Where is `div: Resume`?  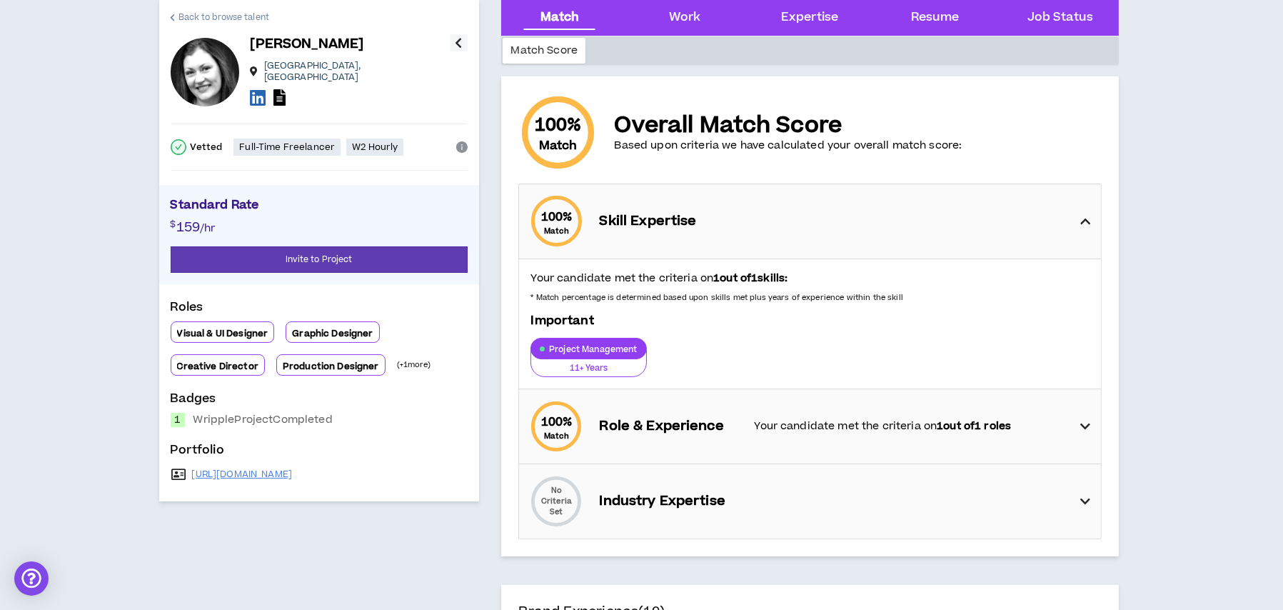
div: Resume is located at coordinates (935, 18).